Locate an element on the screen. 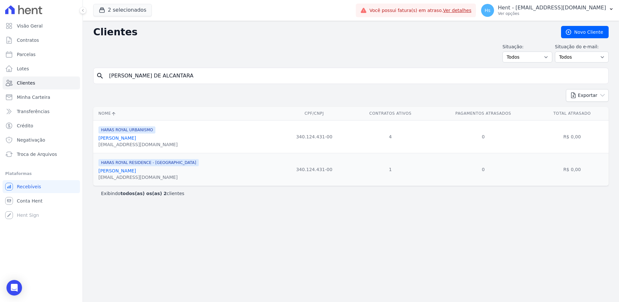  a: Minha Carteira is located at coordinates (41, 97).